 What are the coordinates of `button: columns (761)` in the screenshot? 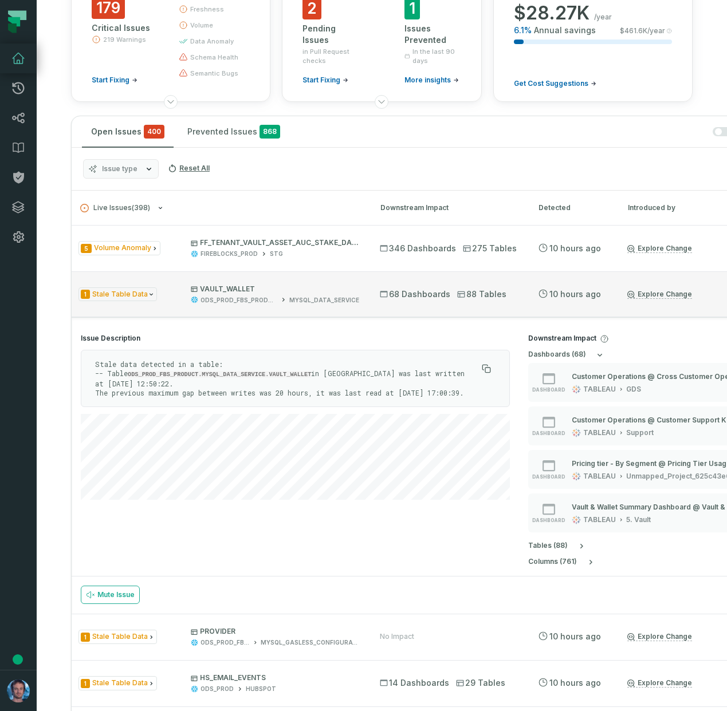 It's located at (561, 562).